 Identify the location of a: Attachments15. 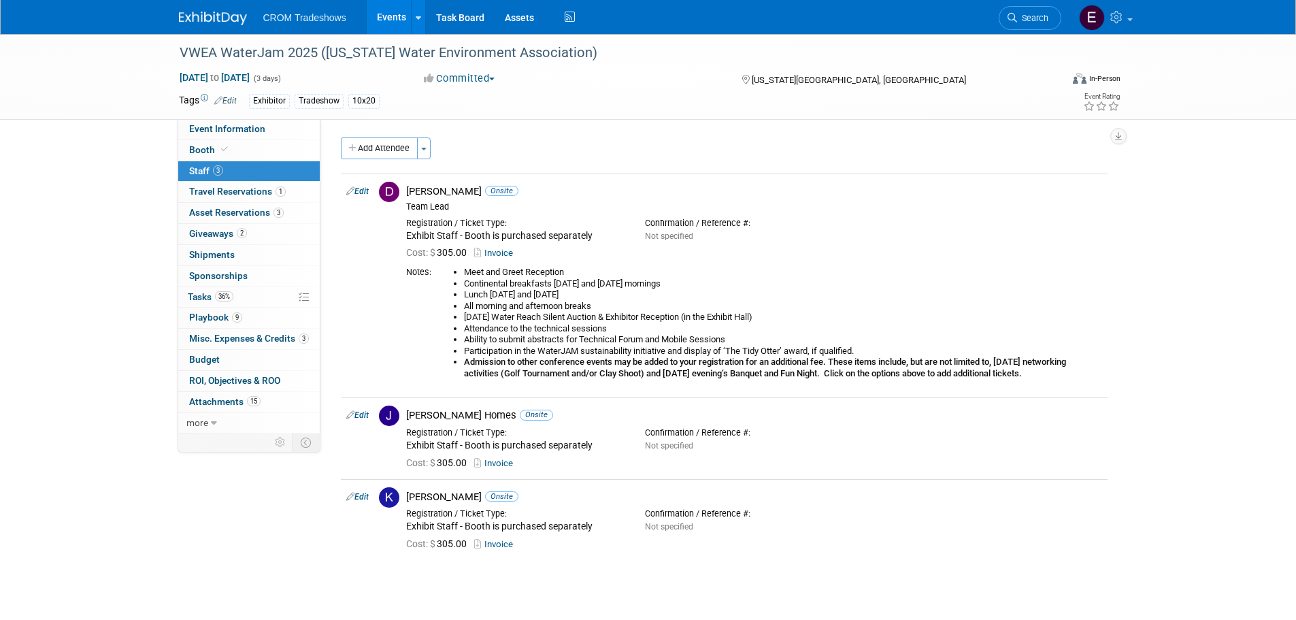
(249, 402).